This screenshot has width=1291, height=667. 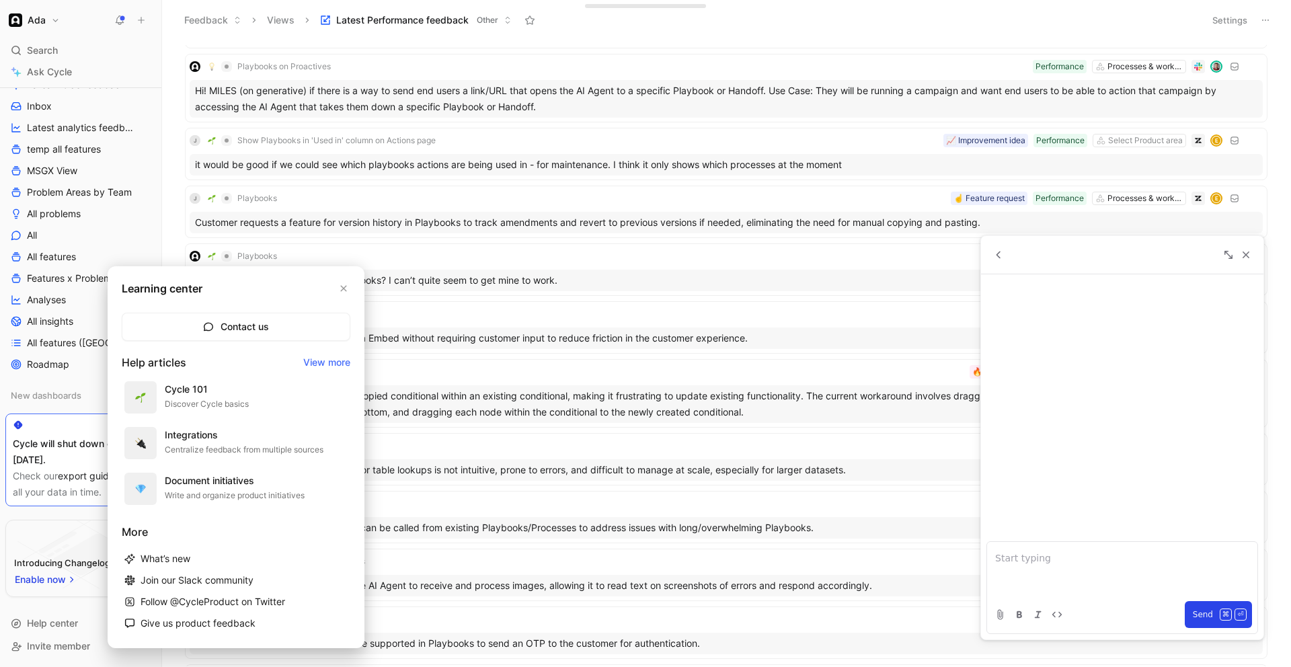 I want to click on div: Centralize feedback from multiple sources, so click(x=244, y=450).